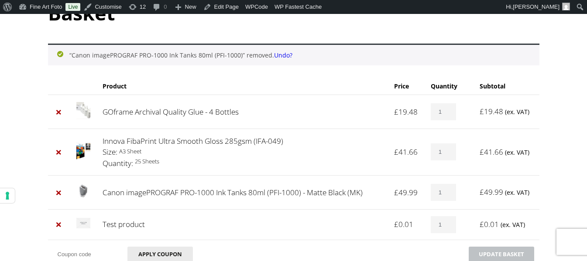 Image resolution: width=587 pixels, height=261 pixels. What do you see at coordinates (450, 86) in the screenshot?
I see `th: Quantity` at bounding box center [450, 86].